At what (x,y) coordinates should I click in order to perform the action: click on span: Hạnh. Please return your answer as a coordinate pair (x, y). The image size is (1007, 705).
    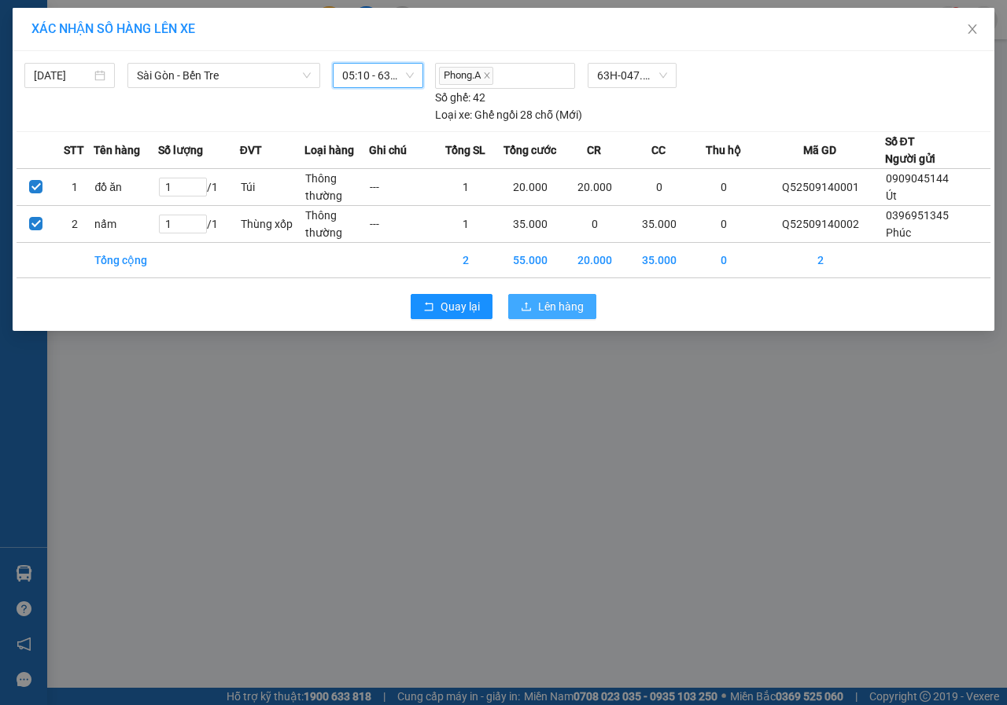
    Looking at the image, I should click on (137, 42).